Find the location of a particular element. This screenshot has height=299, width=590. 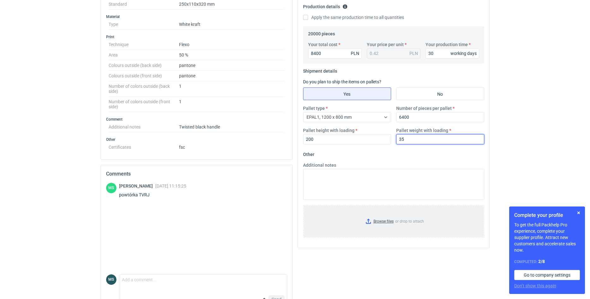

legend: Production details is located at coordinates (325, 5).